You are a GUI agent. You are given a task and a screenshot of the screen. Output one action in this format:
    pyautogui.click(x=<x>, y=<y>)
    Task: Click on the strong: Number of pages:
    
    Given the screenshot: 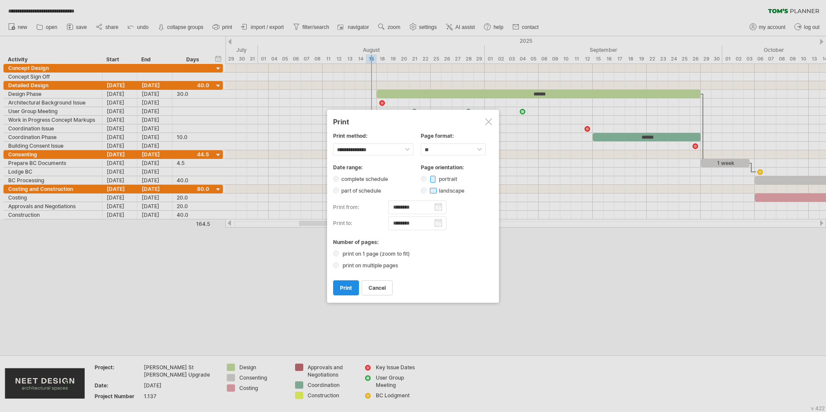 What is the action you would take?
    pyautogui.click(x=356, y=242)
    